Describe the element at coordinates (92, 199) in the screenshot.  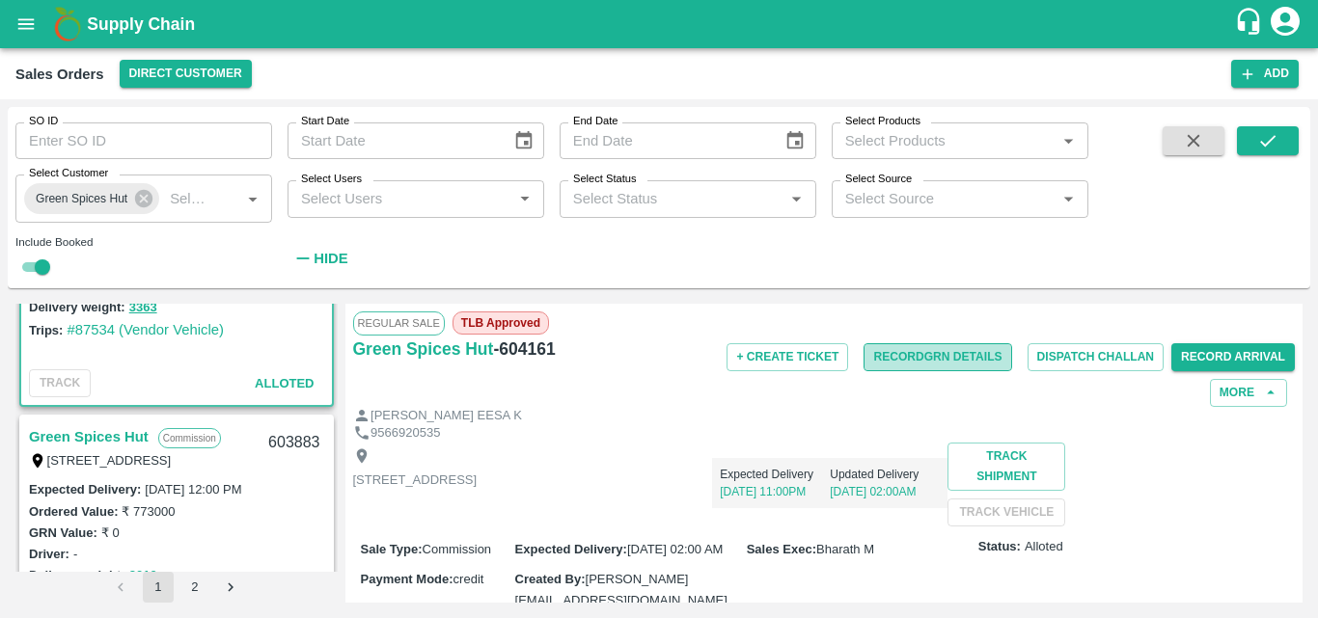
I see `div: Green Spices Hut` at that location.